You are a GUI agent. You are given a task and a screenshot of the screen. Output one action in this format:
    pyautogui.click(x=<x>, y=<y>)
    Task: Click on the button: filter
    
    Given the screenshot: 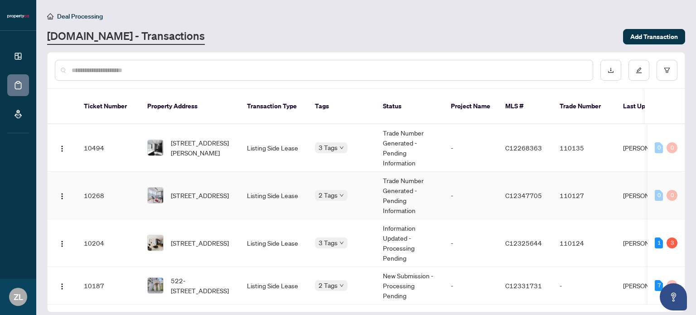 What is the action you would take?
    pyautogui.click(x=667, y=70)
    